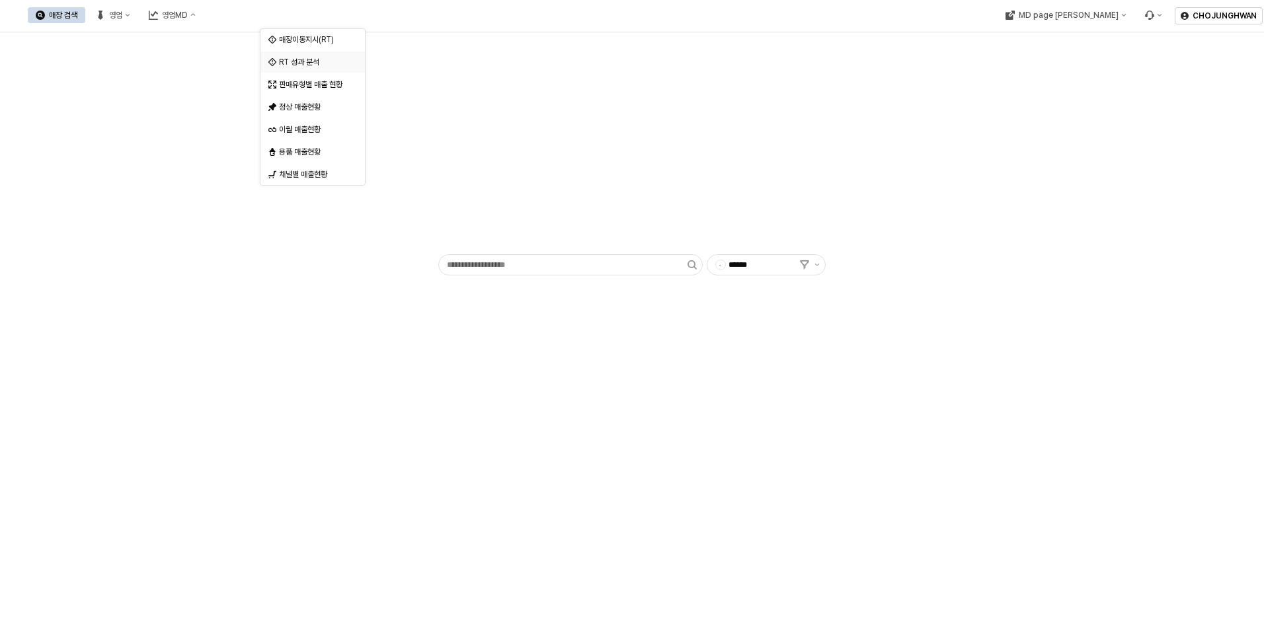 The height and width of the screenshot is (630, 1264). What do you see at coordinates (314, 130) in the screenshot?
I see `div: 이월 매출현황` at bounding box center [314, 130].